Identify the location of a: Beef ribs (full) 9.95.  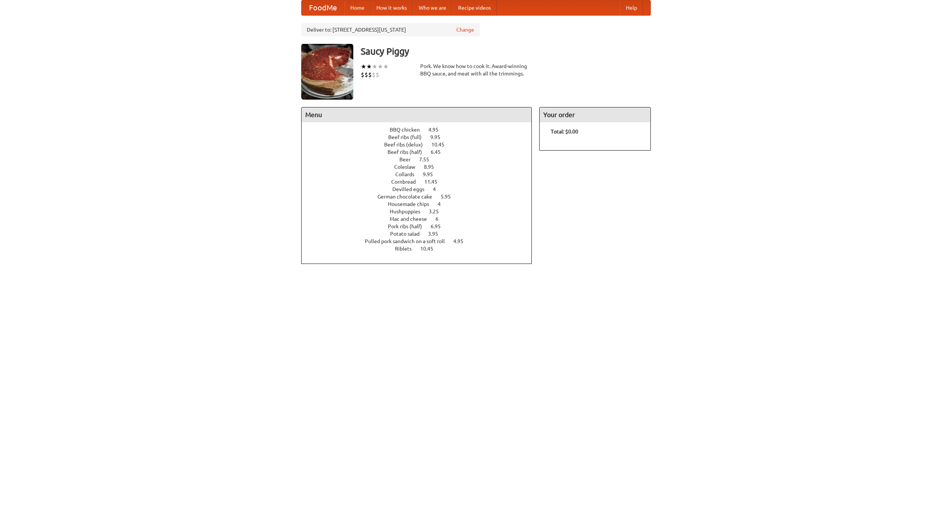
(421, 137).